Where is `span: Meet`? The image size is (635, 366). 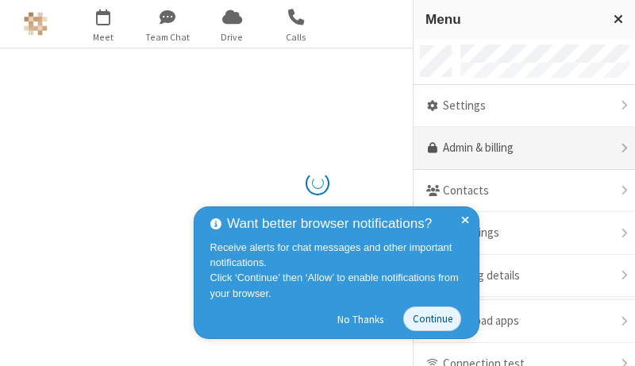
span: Meet is located at coordinates (103, 37).